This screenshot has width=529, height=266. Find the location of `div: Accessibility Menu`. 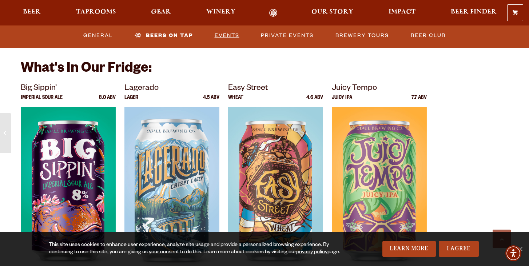

div: Accessibility Menu is located at coordinates (513, 253).